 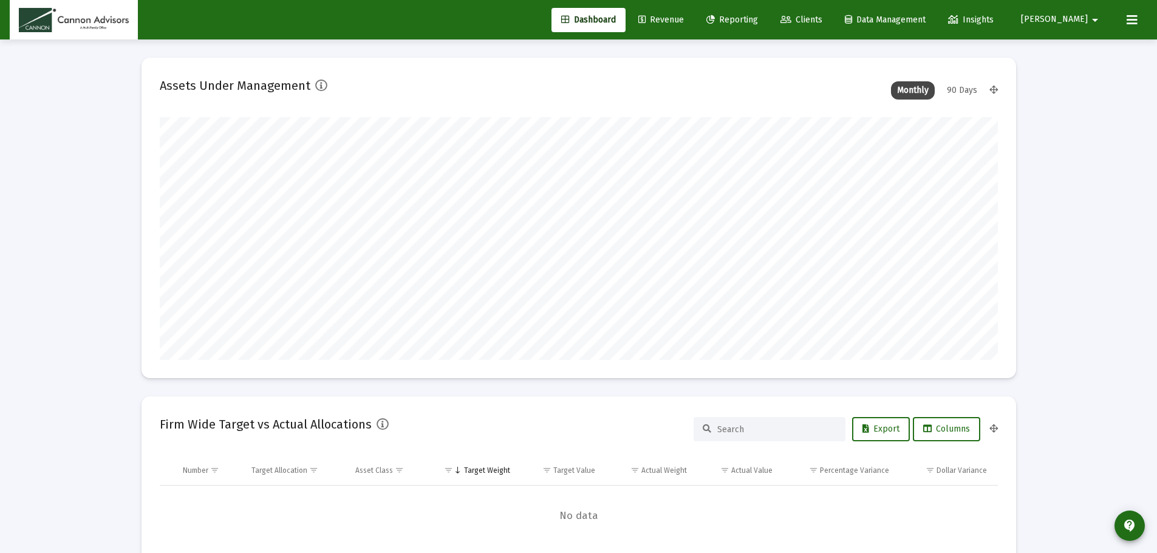 I want to click on button: Columns, so click(x=946, y=429).